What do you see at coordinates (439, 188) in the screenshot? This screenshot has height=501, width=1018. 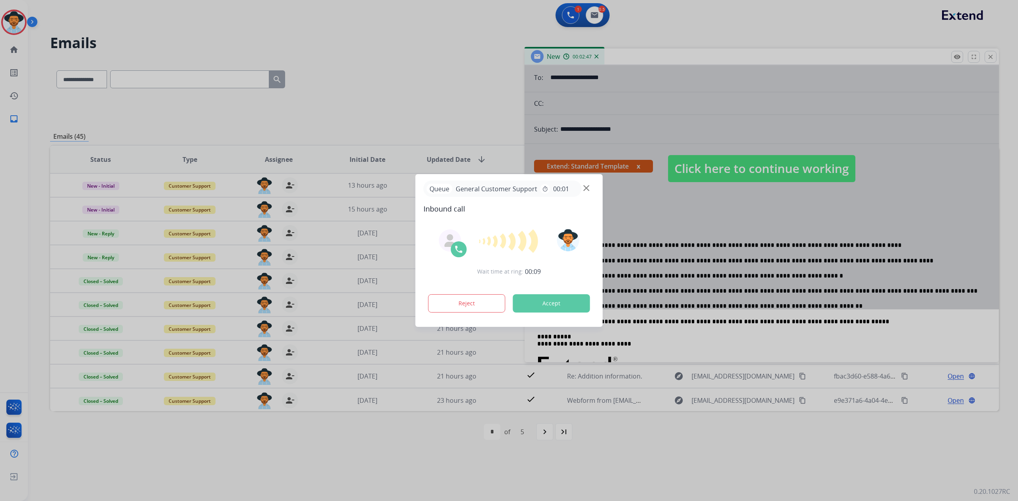 I see `p: Queue` at bounding box center [439, 188].